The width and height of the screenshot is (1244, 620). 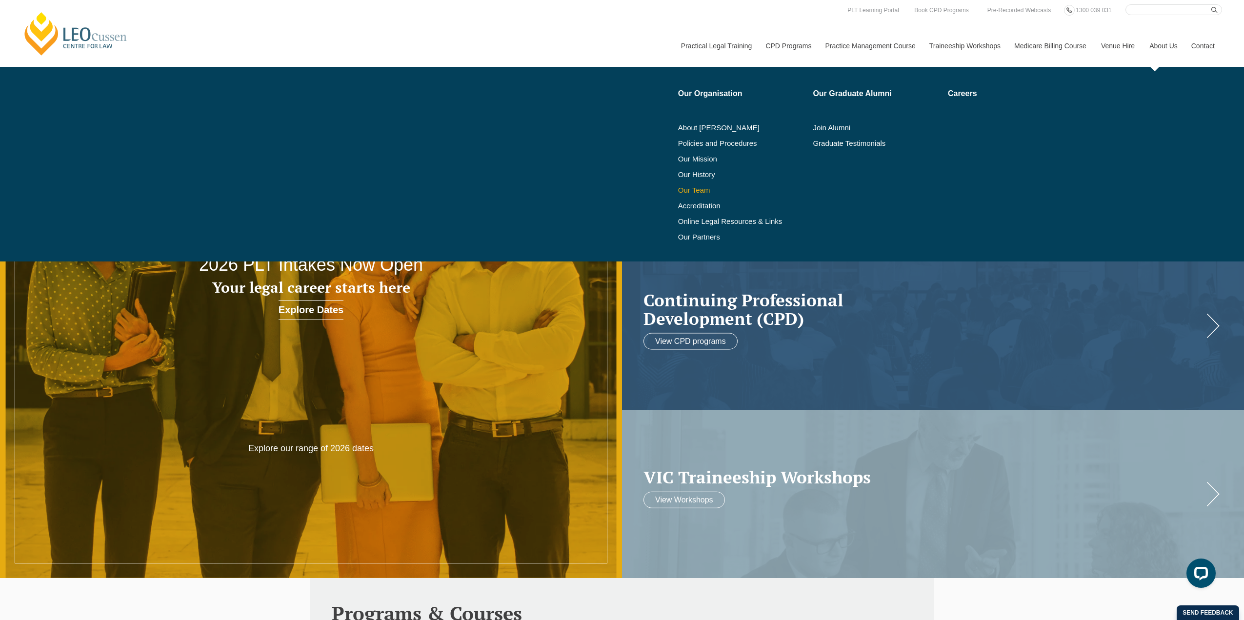 I want to click on h2: Continuing Professional Development (CPD), so click(x=923, y=309).